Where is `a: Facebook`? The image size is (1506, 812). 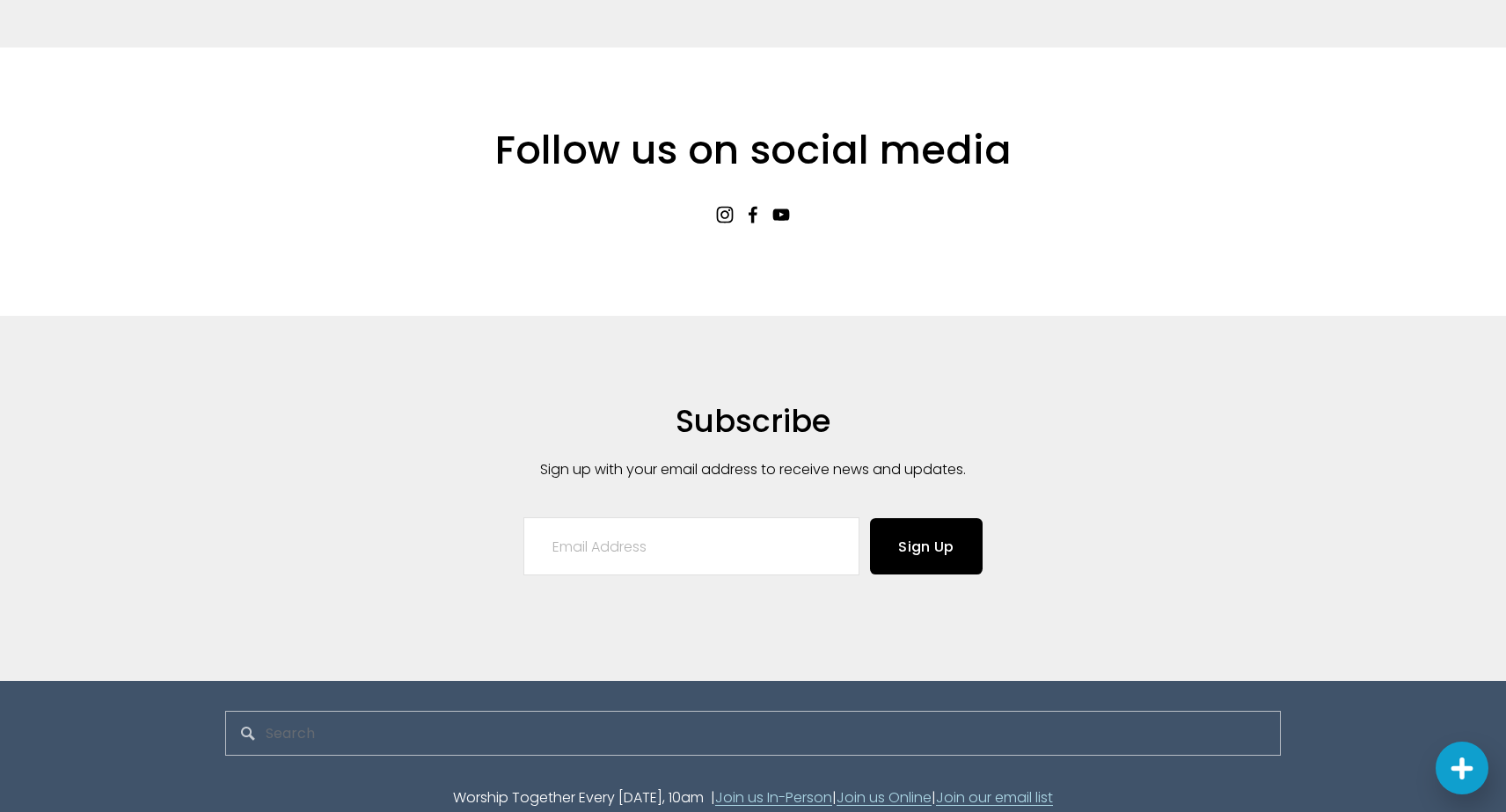
a: Facebook is located at coordinates (753, 215).